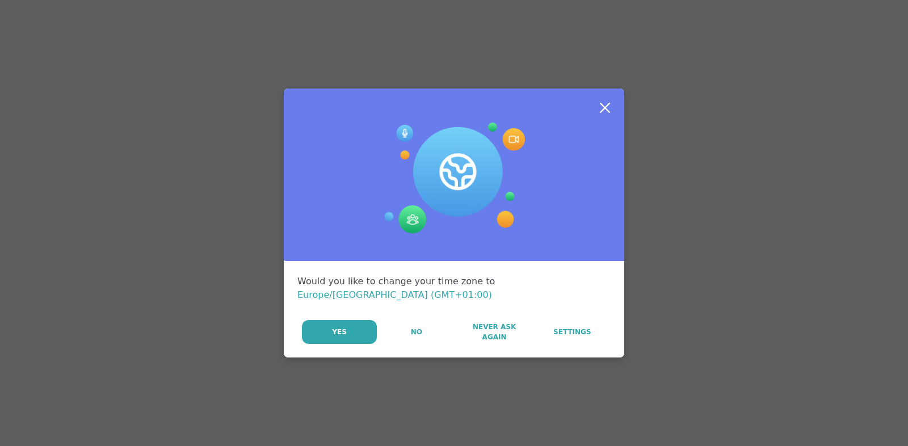 Image resolution: width=908 pixels, height=446 pixels. I want to click on button: No, so click(416, 332).